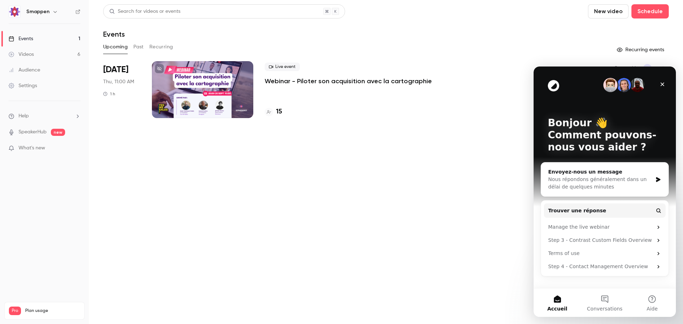 The image size is (683, 324). Describe the element at coordinates (15, 311) in the screenshot. I see `span: Pro` at that location.